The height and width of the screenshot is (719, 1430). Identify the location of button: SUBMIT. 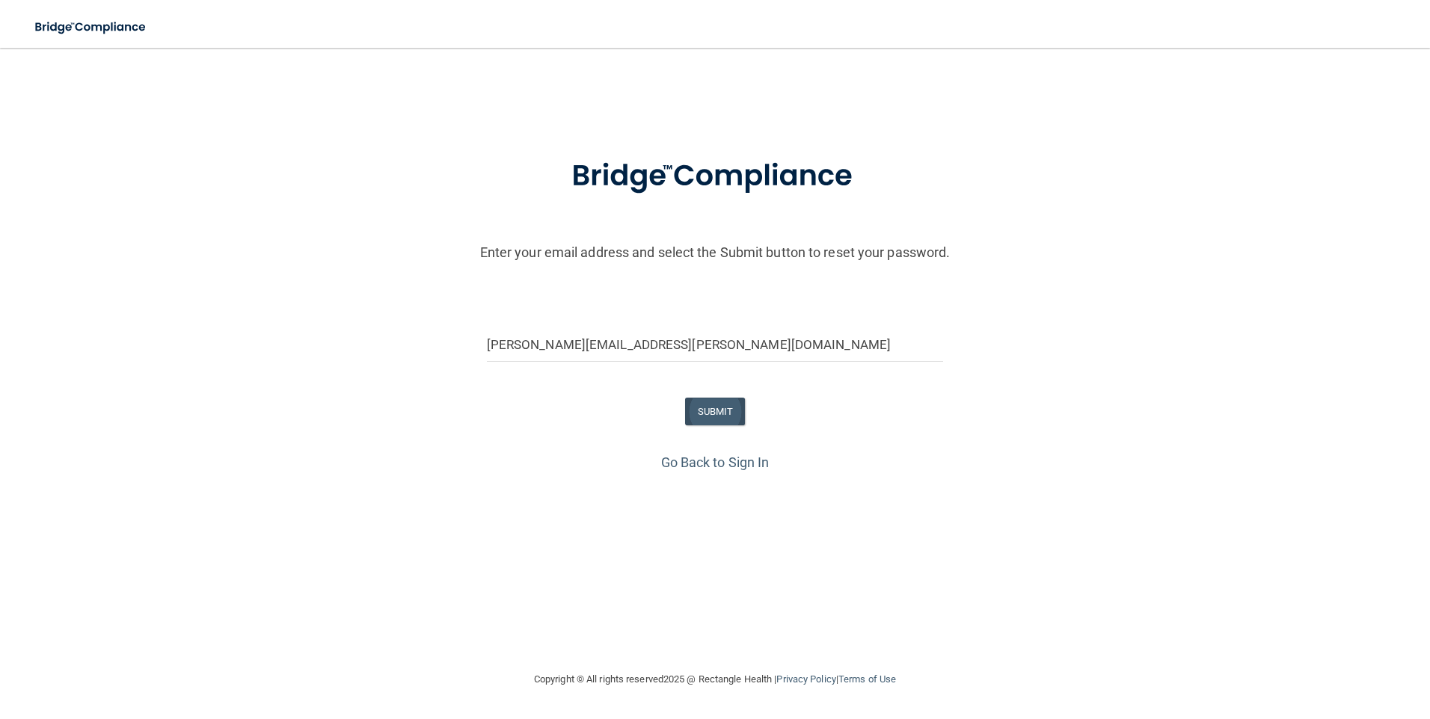
(715, 411).